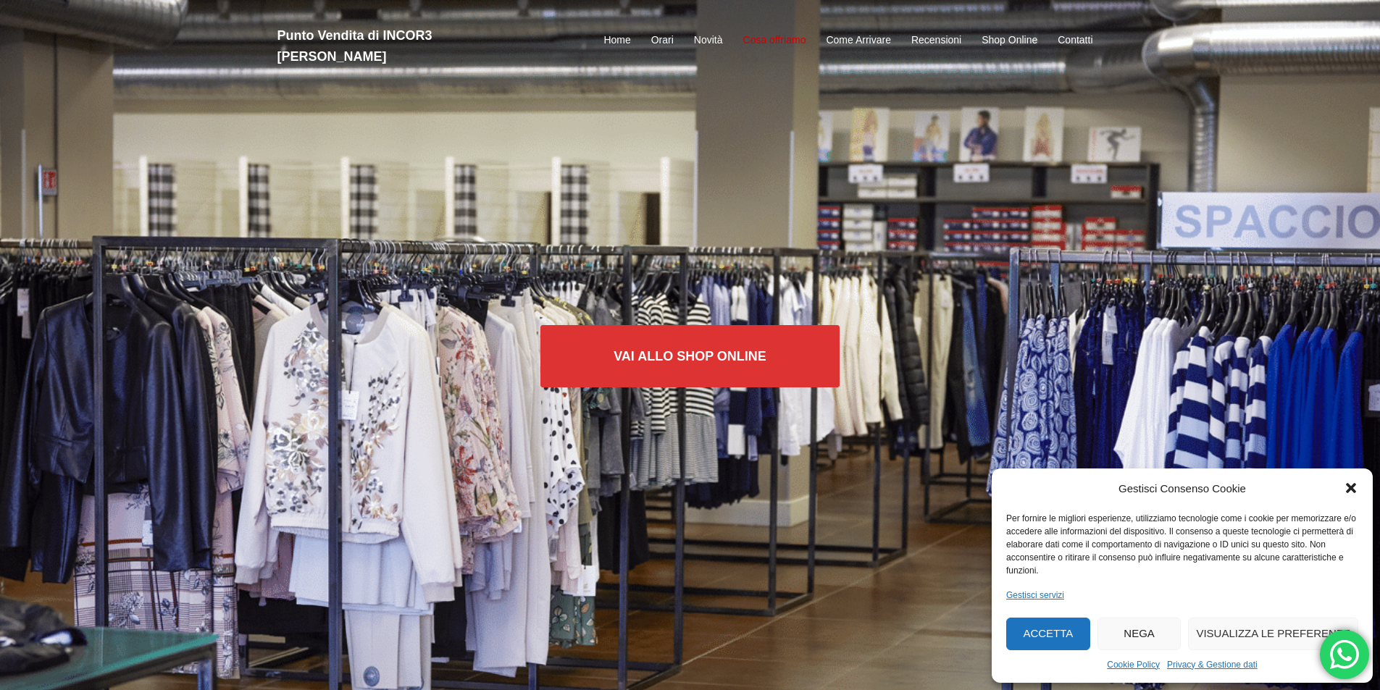  I want to click on a: Cosa offriamo, so click(774, 41).